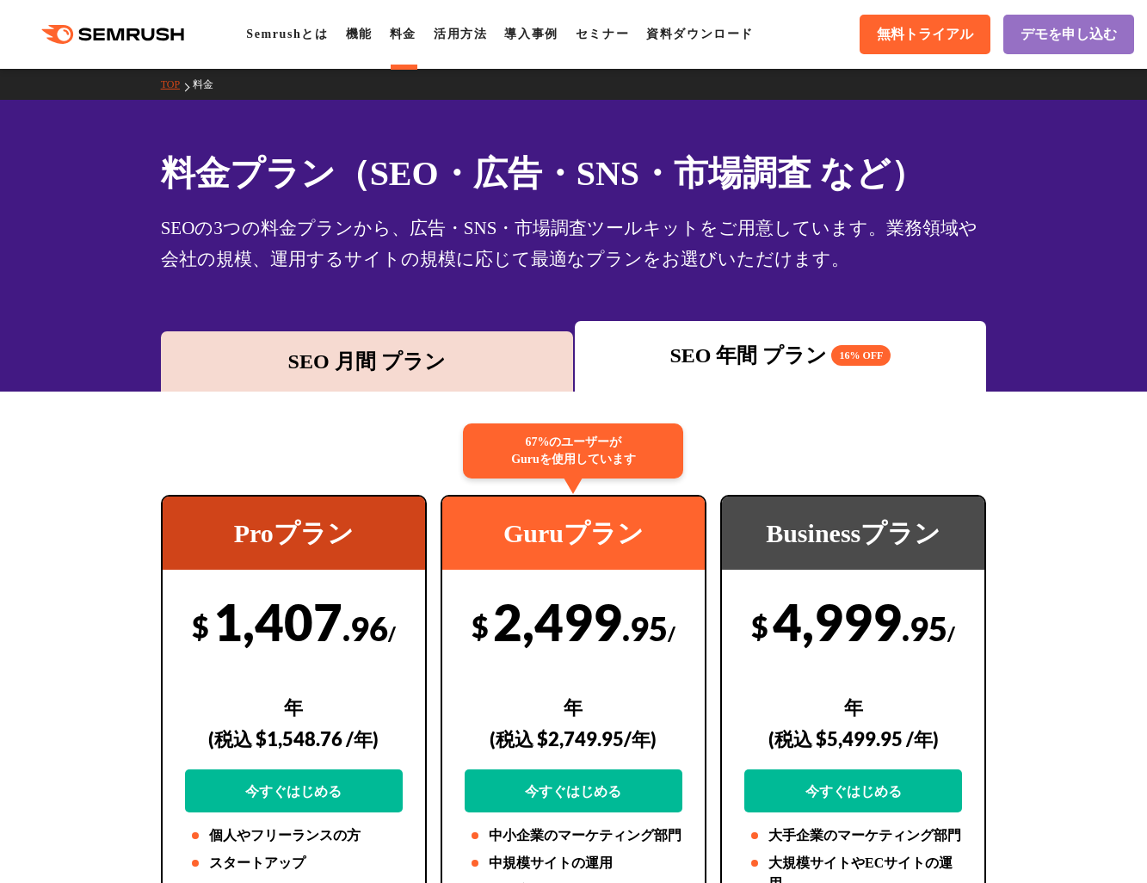 The height and width of the screenshot is (883, 1147). I want to click on div: Businessプラン, so click(853, 533).